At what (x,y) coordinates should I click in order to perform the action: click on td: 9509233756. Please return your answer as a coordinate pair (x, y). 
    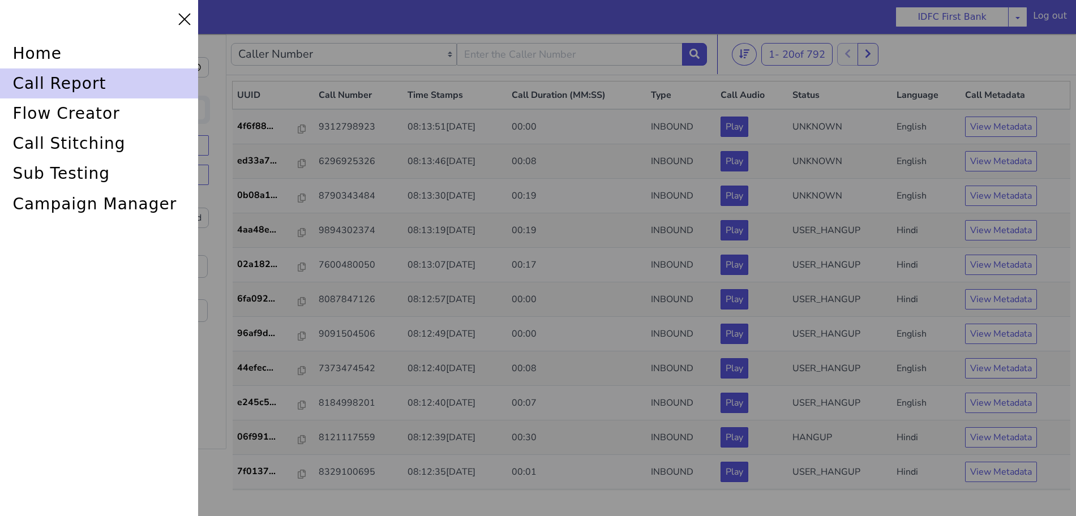
    Looking at the image, I should click on (358, 472).